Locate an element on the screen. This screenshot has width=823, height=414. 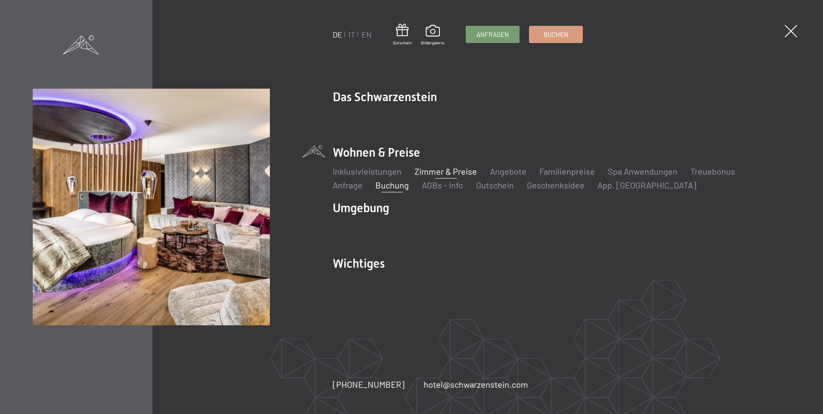
a: Geschenksidee is located at coordinates (555, 185).